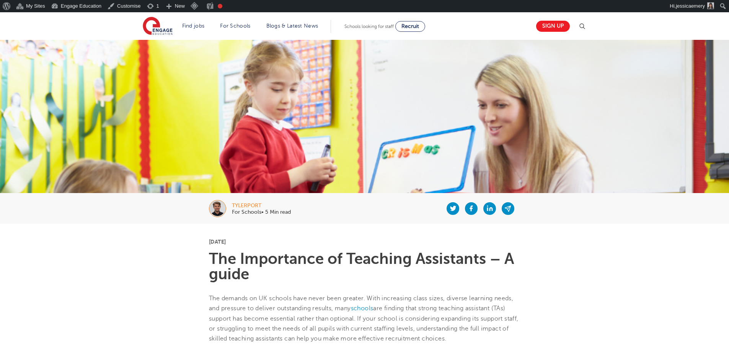 Image resolution: width=729 pixels, height=352 pixels. Describe the element at coordinates (690, 6) in the screenshot. I see `span: jessicaemery` at that location.